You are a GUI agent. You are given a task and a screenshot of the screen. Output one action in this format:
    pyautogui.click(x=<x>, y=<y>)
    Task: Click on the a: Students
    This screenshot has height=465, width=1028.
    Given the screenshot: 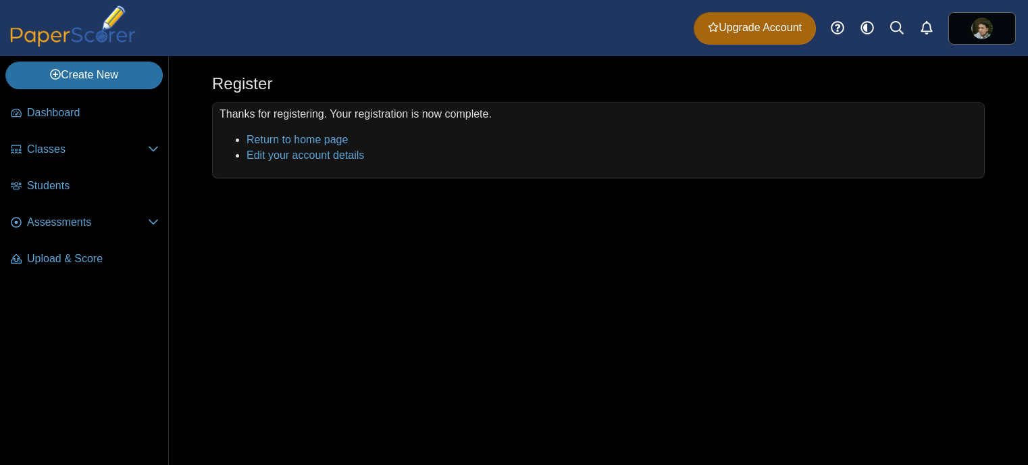 What is the action you would take?
    pyautogui.click(x=84, y=186)
    